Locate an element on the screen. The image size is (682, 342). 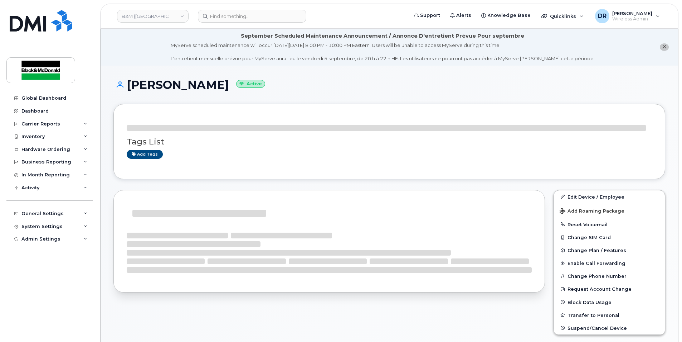
span: Suspend/Cancel Device is located at coordinates (597, 327).